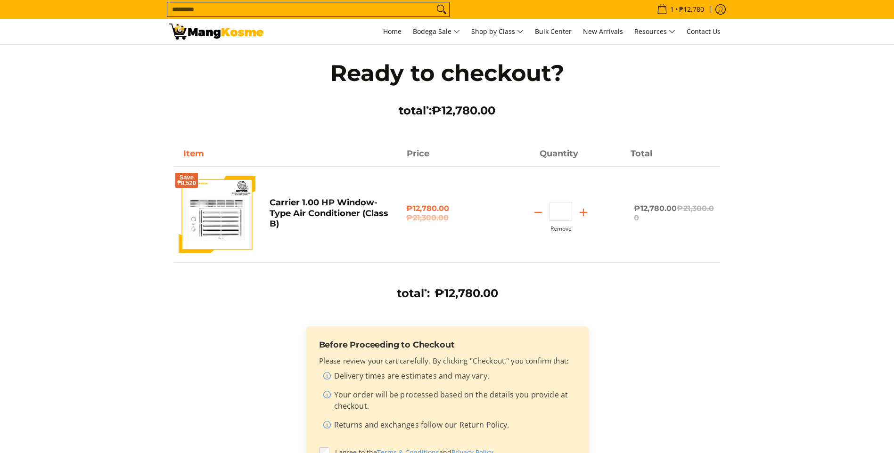 The width and height of the screenshot is (894, 453). Describe the element at coordinates (216, 32) in the screenshot. I see `img: Your Shopping Cart | Mang Kosme` at that location.